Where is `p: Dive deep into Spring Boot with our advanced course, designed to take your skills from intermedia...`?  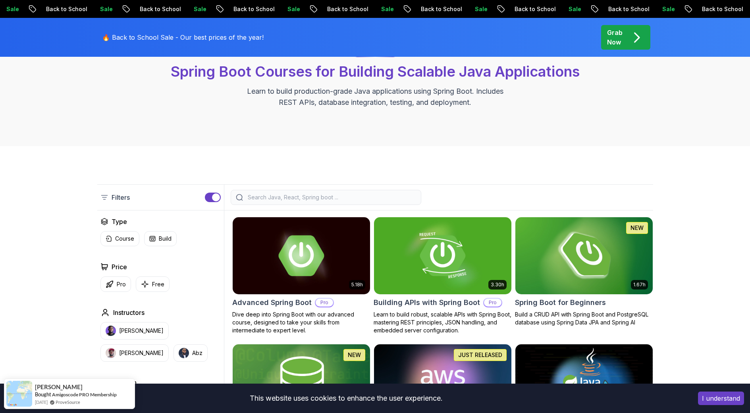
p: Dive deep into Spring Boot with our advanced course, designed to take your skills from intermedia... is located at coordinates (301, 322).